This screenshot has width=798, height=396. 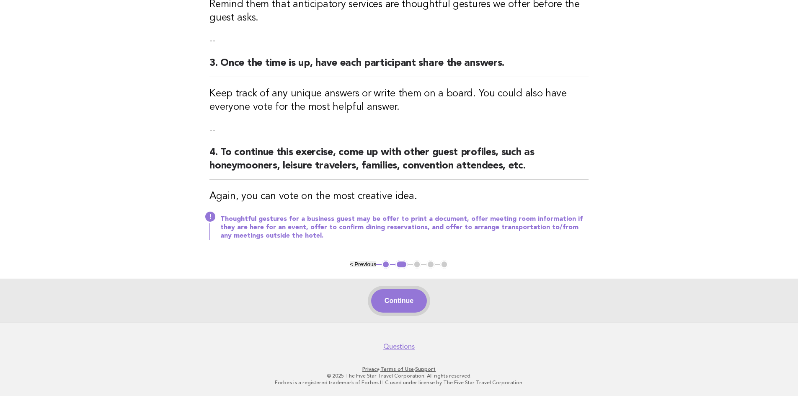 What do you see at coordinates (397, 369) in the screenshot?
I see `a: Terms of Use` at bounding box center [397, 369].